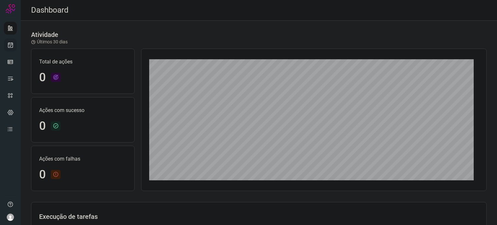 This screenshot has height=225, width=497. I want to click on p: Ações com sucesso, so click(83, 110).